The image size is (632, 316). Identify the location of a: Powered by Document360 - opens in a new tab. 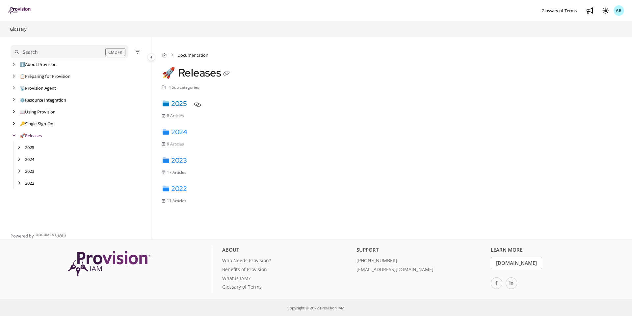
(38, 235).